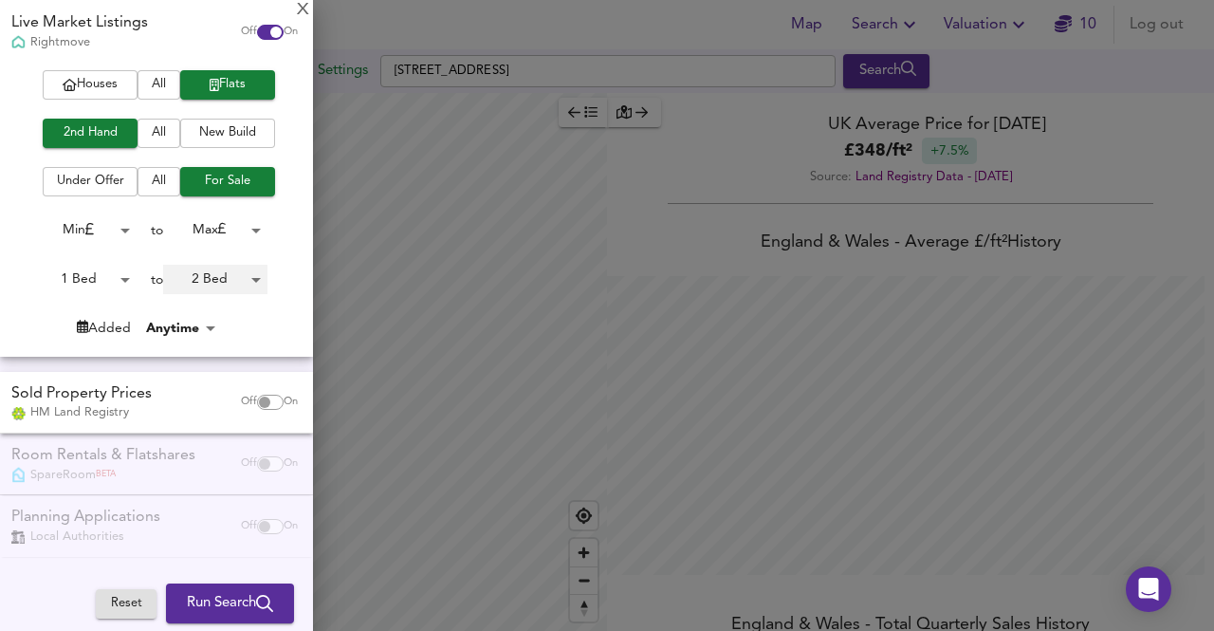 Image resolution: width=1214 pixels, height=631 pixels. Describe the element at coordinates (228, 84) in the screenshot. I see `span: Flats` at that location.